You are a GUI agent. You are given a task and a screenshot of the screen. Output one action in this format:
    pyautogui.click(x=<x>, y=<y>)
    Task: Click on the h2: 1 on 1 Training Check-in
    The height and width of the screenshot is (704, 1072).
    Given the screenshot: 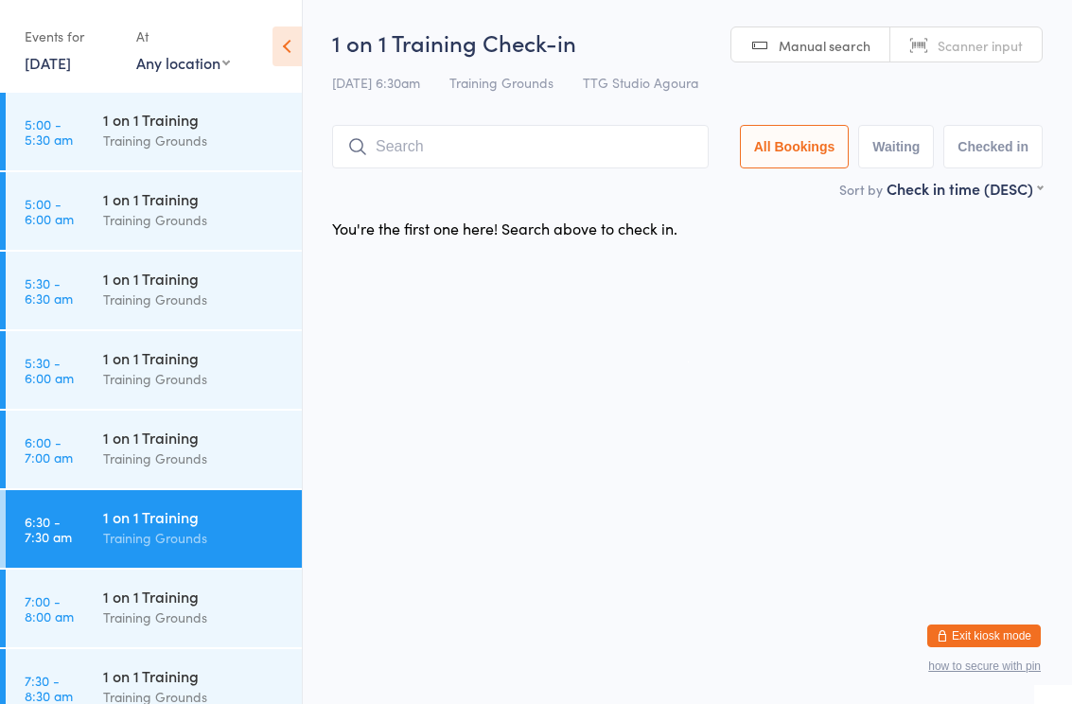 What is the action you would take?
    pyautogui.click(x=687, y=42)
    